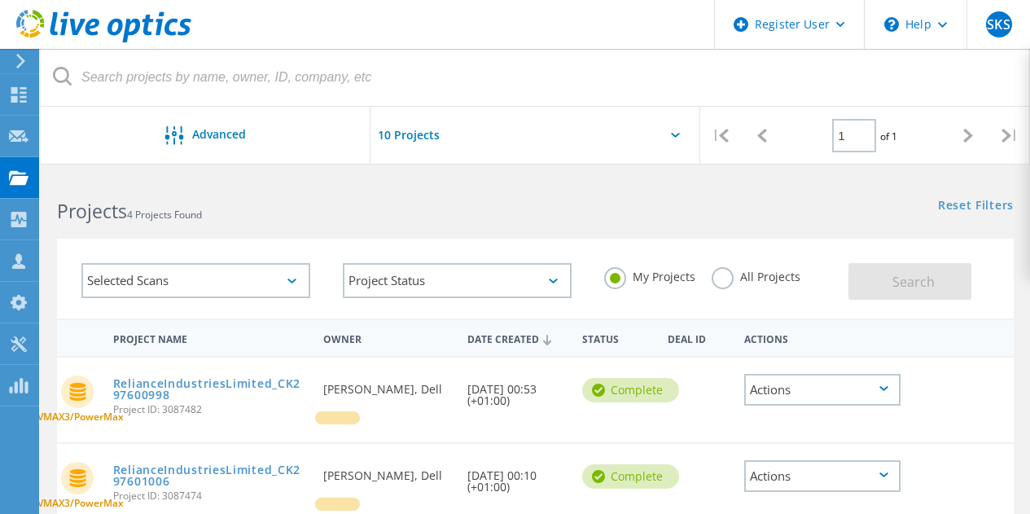 This screenshot has width=1030, height=514. Describe the element at coordinates (210, 337) in the screenshot. I see `div: Project Name` at that location.